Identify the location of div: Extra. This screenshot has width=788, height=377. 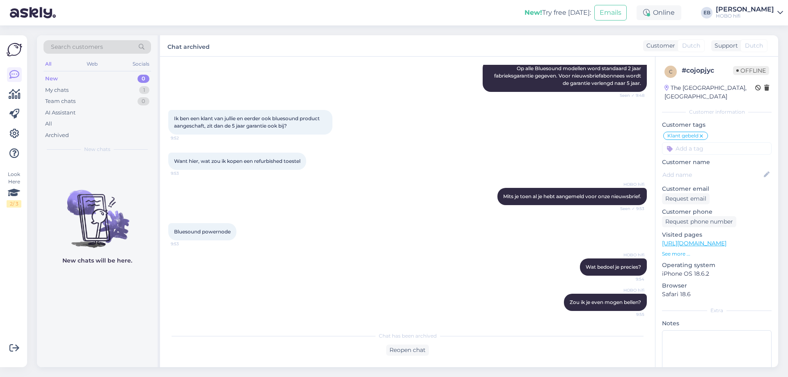
(717, 311).